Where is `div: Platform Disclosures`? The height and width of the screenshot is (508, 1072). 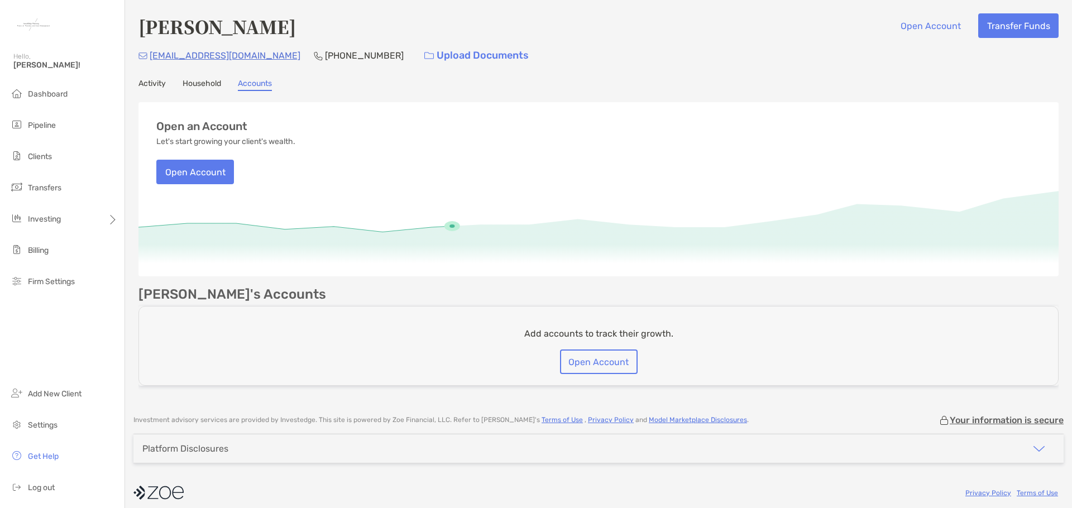
div: Platform Disclosures is located at coordinates (185, 448).